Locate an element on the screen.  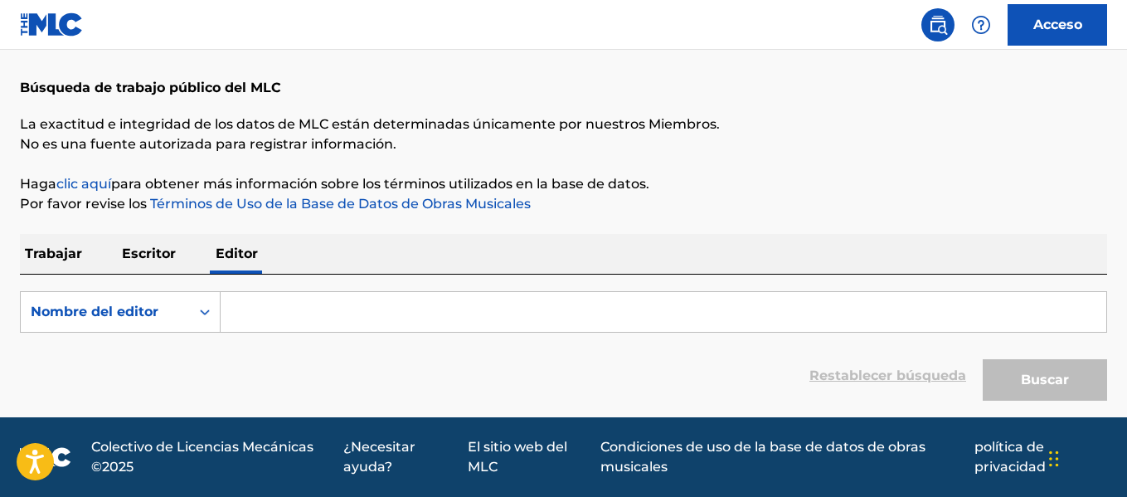
div: Widget de chat is located at coordinates (1085, 457).